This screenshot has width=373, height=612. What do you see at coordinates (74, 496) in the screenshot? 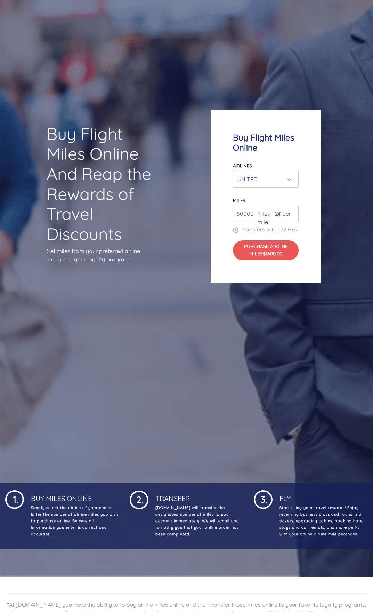
I see `h4: Buy Miles Online` at bounding box center [74, 496].